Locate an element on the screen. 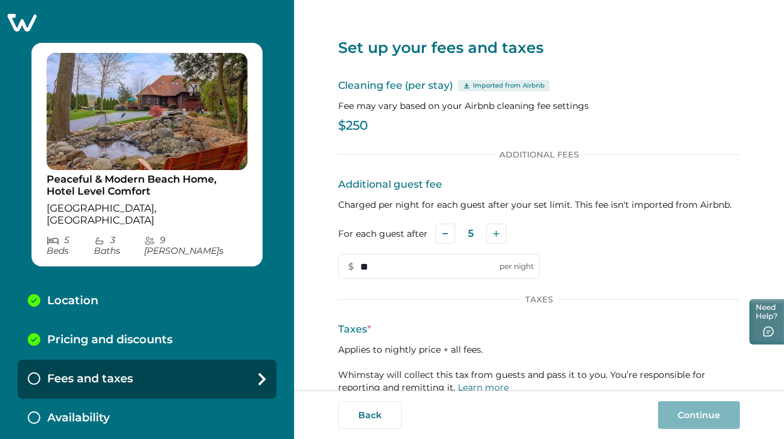  p: Availability is located at coordinates (78, 418).